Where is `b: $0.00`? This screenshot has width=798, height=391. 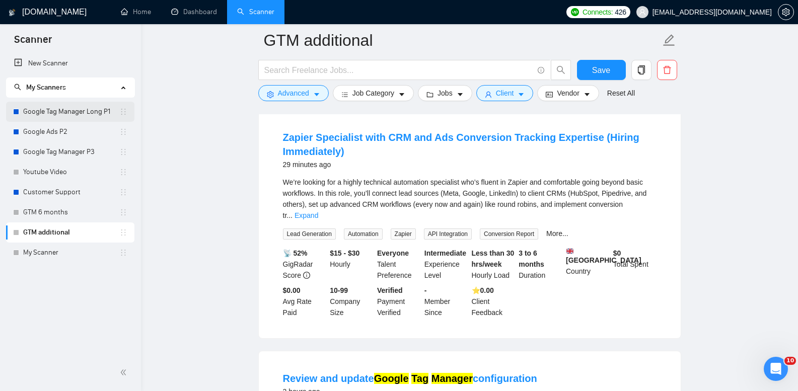
b: $0.00 is located at coordinates (291, 290).